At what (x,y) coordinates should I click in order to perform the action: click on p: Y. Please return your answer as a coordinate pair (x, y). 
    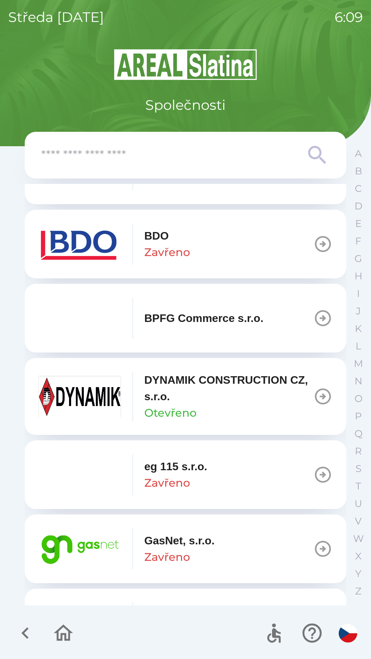
    Looking at the image, I should click on (358, 574).